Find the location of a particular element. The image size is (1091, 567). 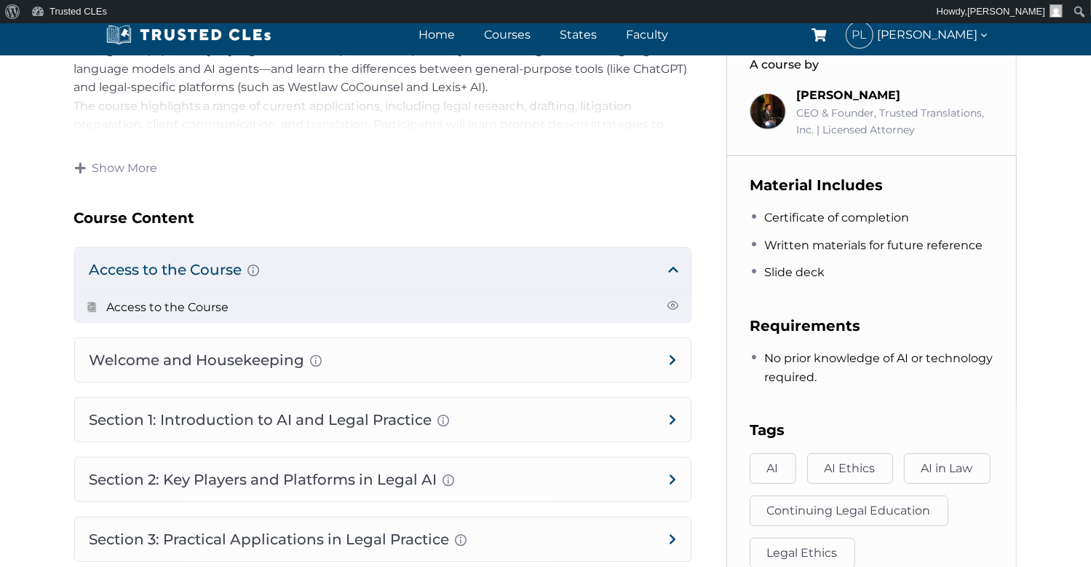

img: Richard Estevez is located at coordinates (768, 111).